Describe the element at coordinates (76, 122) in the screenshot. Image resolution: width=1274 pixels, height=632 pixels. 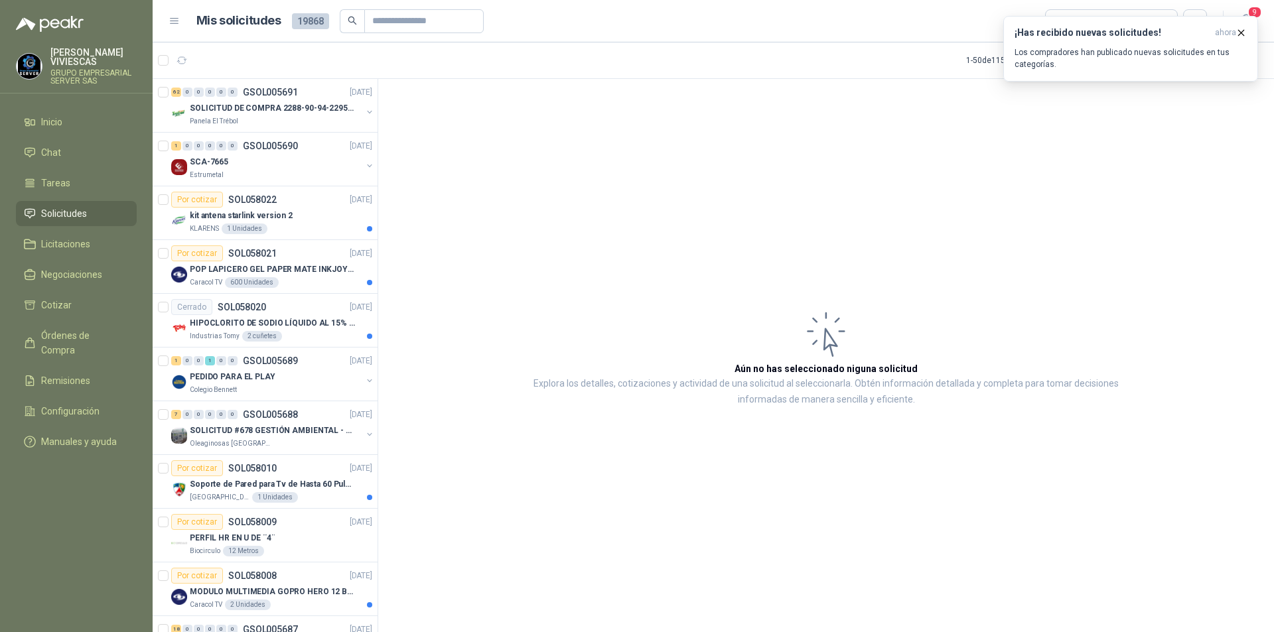
I see `a: Inicio` at that location.